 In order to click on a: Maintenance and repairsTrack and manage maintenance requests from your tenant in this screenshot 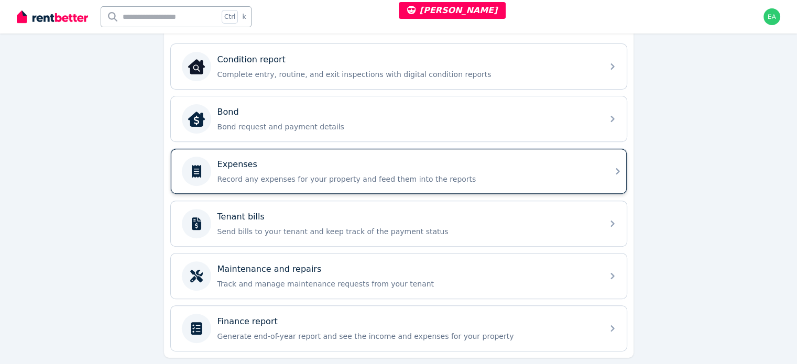, I will do `click(399, 276)`.